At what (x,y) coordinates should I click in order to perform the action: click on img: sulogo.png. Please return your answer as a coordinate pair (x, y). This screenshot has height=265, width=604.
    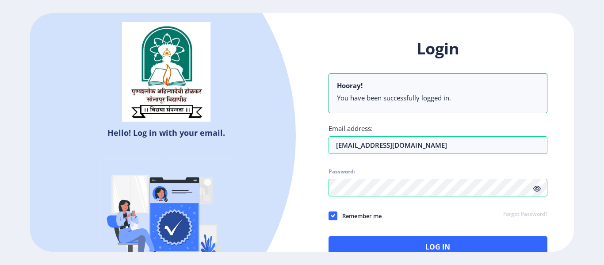
    Looking at the image, I should click on (166, 72).